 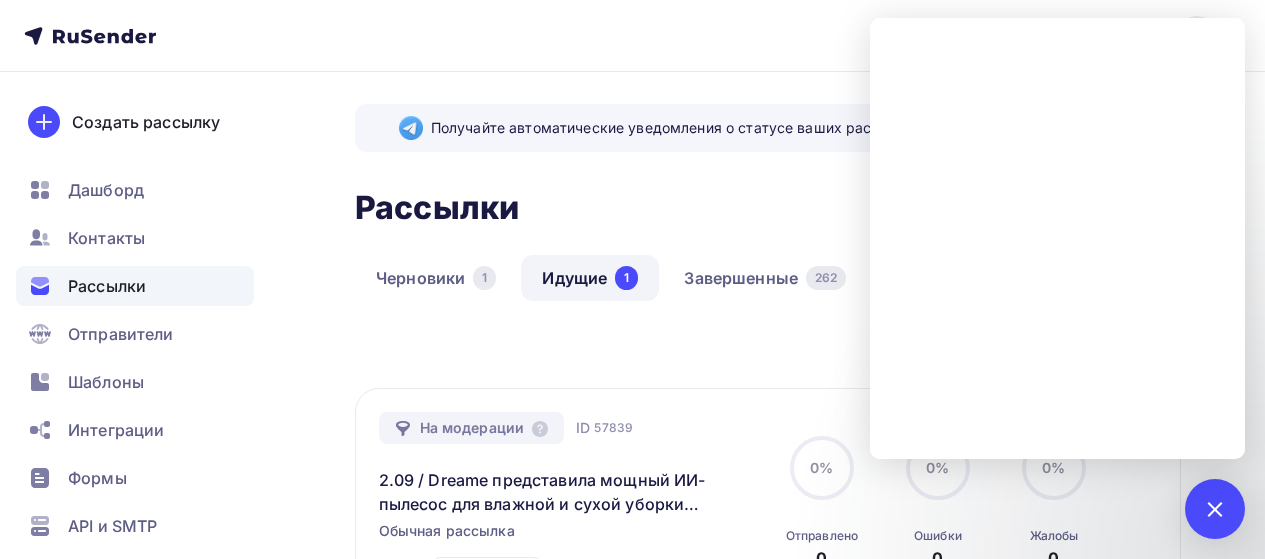 I want to click on a: Рассылки, so click(x=135, y=286).